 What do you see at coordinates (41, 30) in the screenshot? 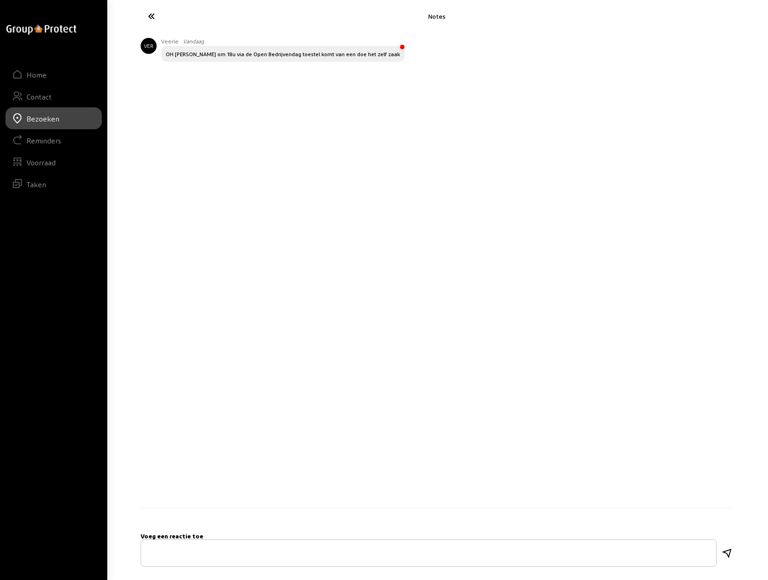
I see `img: logo-oneline.png` at bounding box center [41, 30].